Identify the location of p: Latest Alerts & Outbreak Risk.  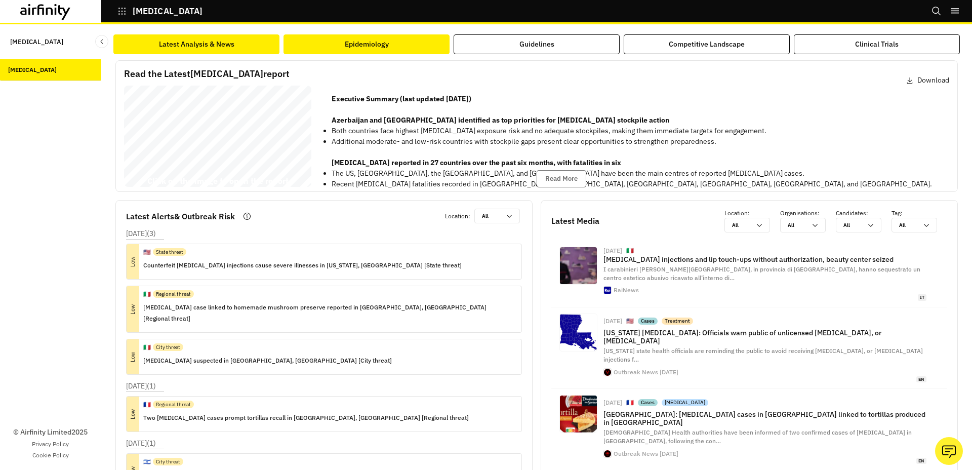
(180, 216).